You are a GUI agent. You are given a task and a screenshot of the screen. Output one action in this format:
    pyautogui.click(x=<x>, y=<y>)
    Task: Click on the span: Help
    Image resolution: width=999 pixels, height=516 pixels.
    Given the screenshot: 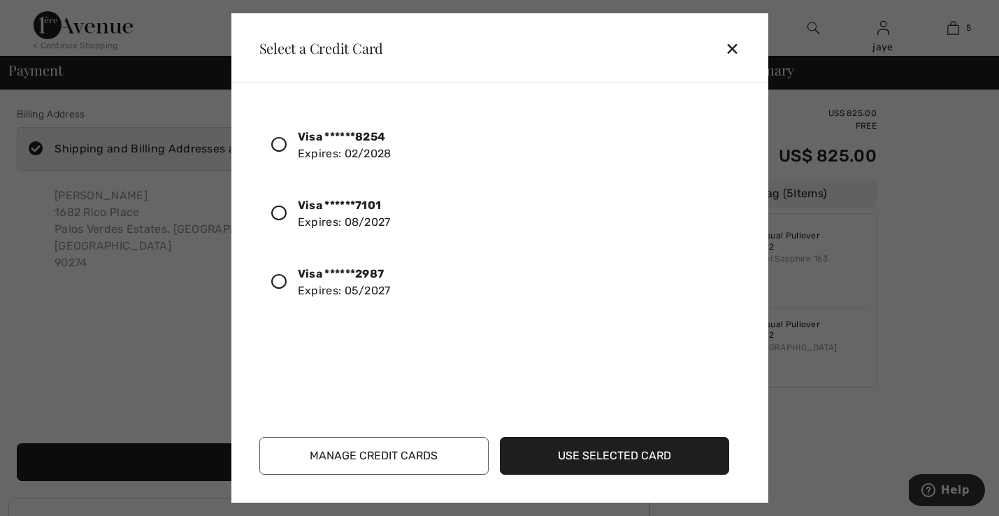 What is the action you would take?
    pyautogui.click(x=46, y=16)
    